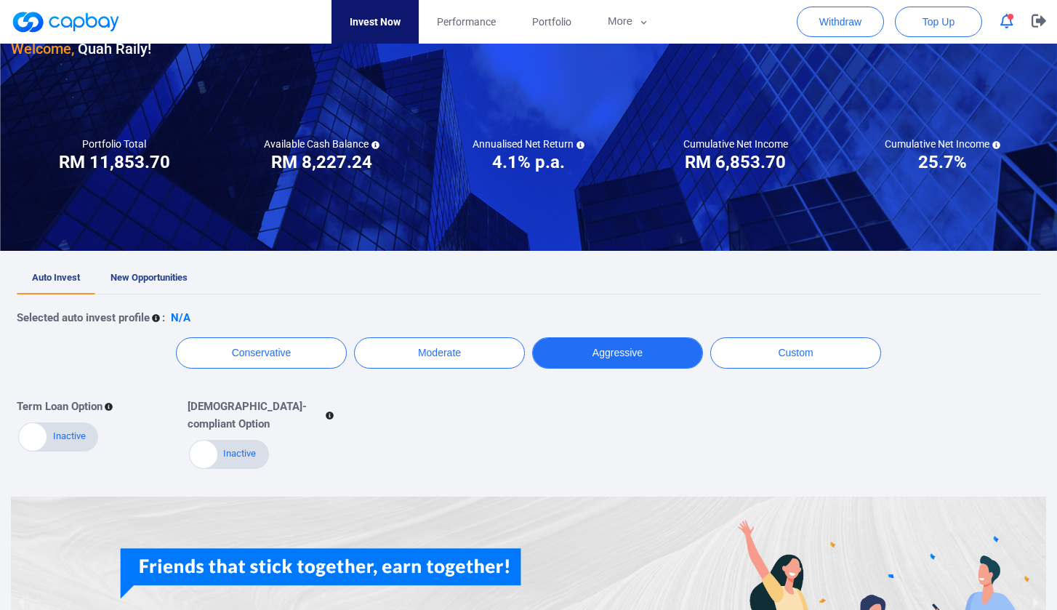  Describe the element at coordinates (114, 144) in the screenshot. I see `h5: Portfolio Total` at that location.